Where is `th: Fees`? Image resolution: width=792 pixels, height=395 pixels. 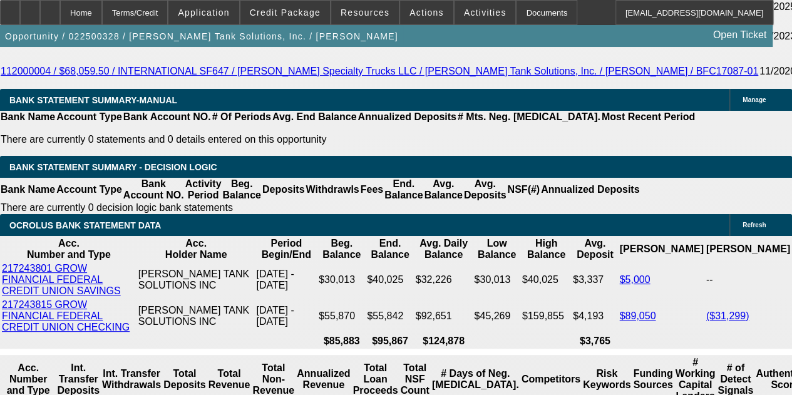
th: Fees is located at coordinates (372, 190).